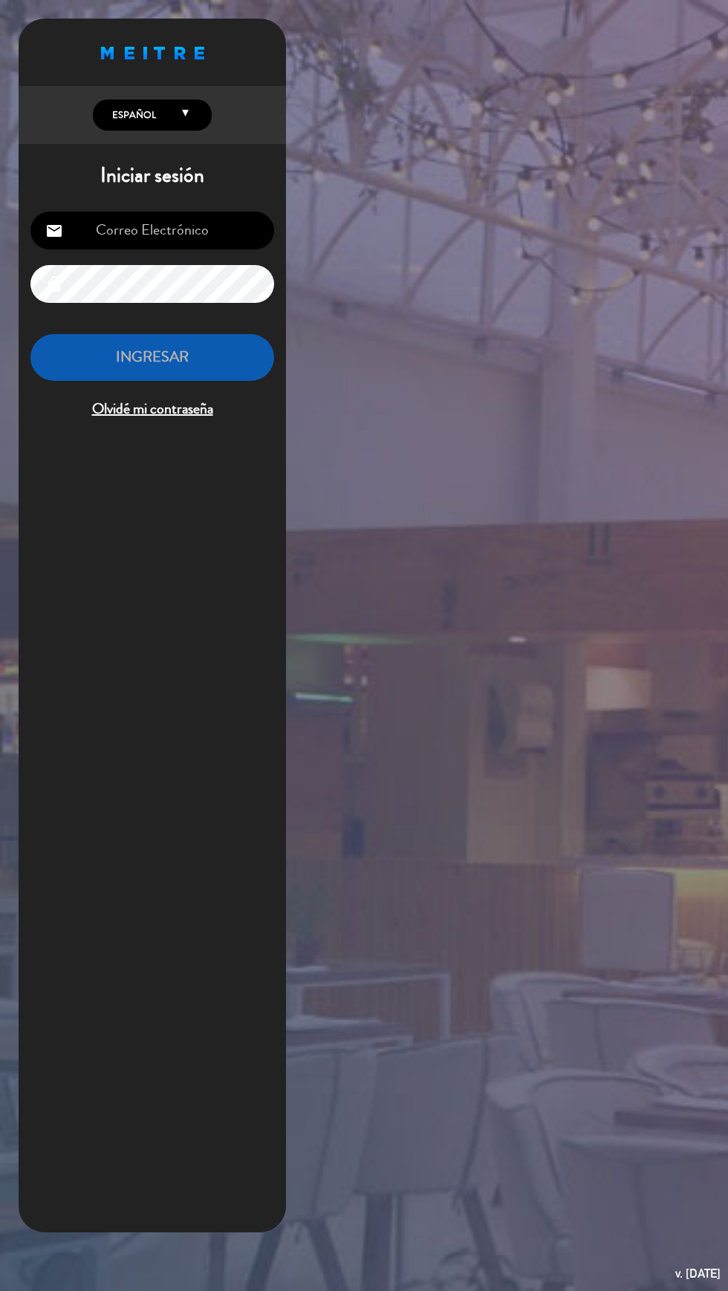 Image resolution: width=728 pixels, height=1291 pixels. I want to click on h1: Iniciar sesión, so click(152, 176).